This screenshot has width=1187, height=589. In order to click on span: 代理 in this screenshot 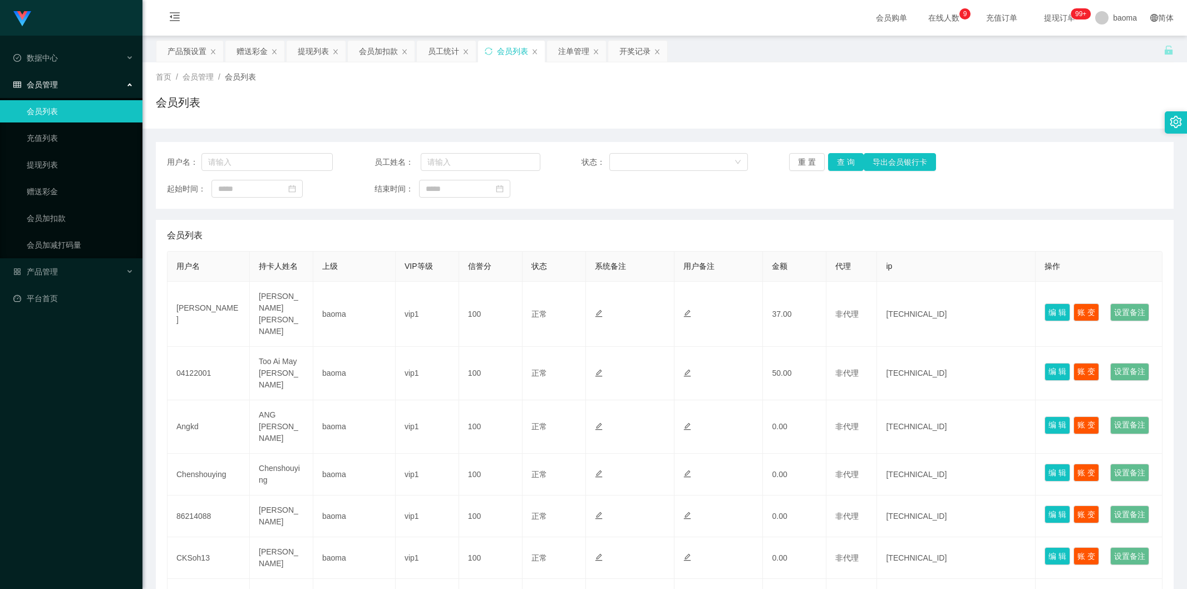, I will do `click(843, 266)`.